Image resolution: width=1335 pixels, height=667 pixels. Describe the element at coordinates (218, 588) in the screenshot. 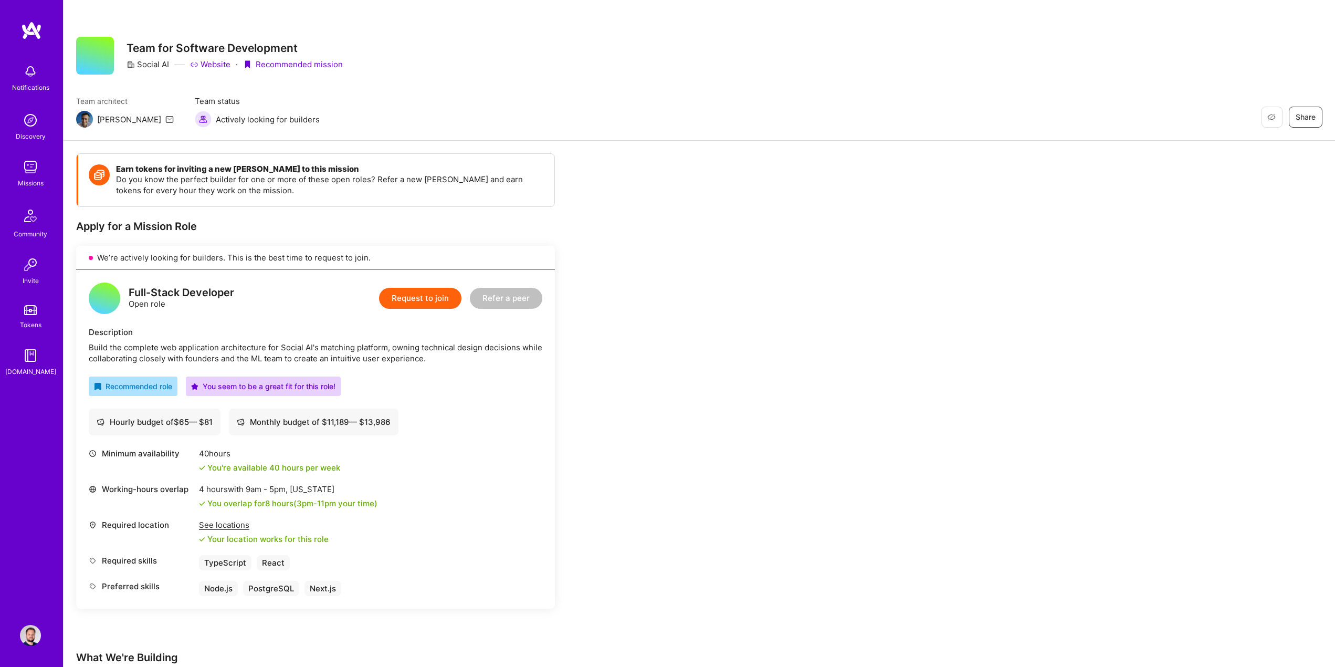

I see `div: Node.js` at that location.